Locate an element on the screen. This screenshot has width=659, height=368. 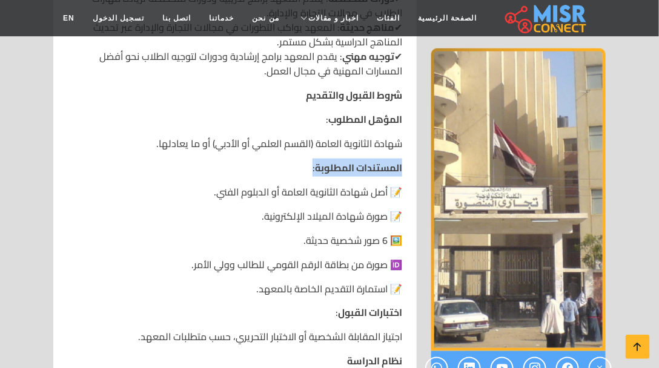
strong: شروط القبول والتقديم is located at coordinates (354, 95).